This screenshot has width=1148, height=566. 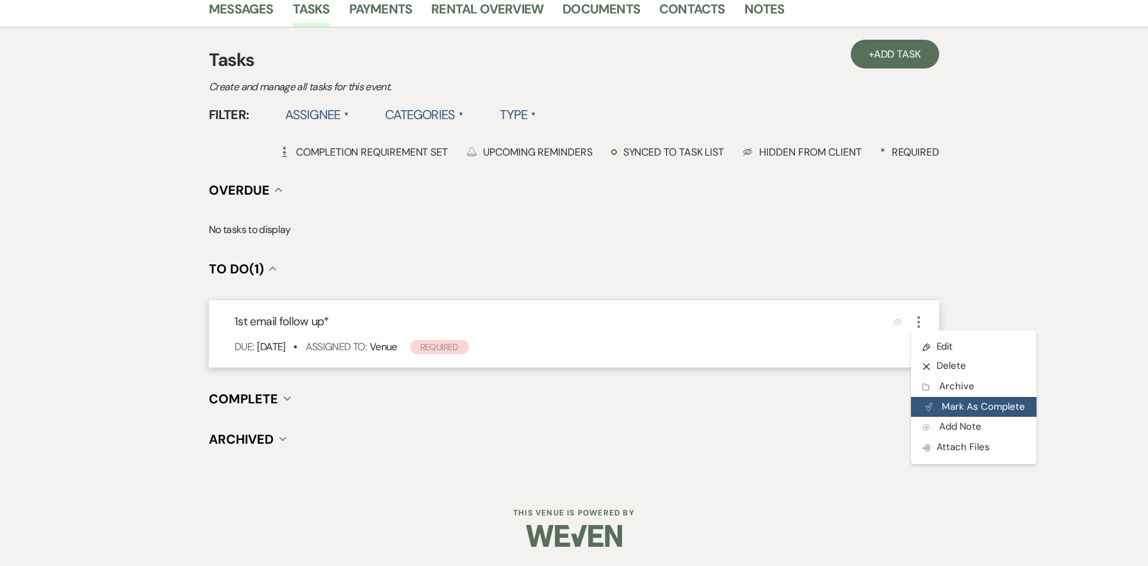 What do you see at coordinates (243, 399) in the screenshot?
I see `span: Complete` at bounding box center [243, 399].